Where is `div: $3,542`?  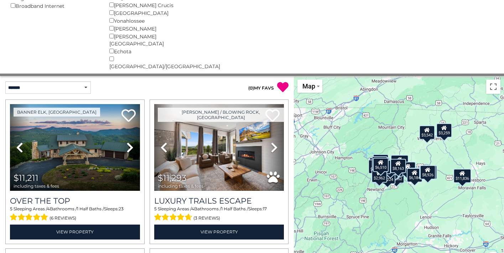
div: $3,542 is located at coordinates (427, 133).